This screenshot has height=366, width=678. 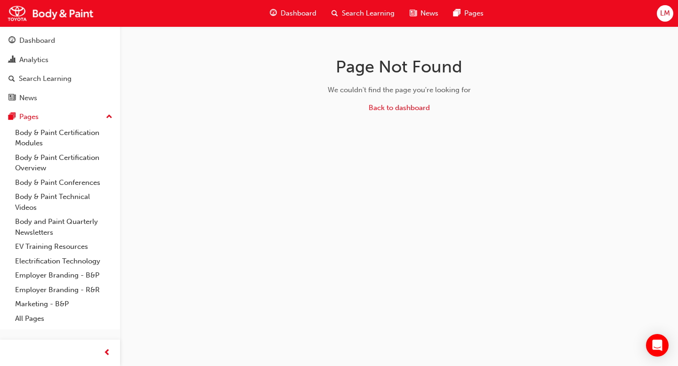 What do you see at coordinates (29, 117) in the screenshot?
I see `div: Pages` at bounding box center [29, 117].